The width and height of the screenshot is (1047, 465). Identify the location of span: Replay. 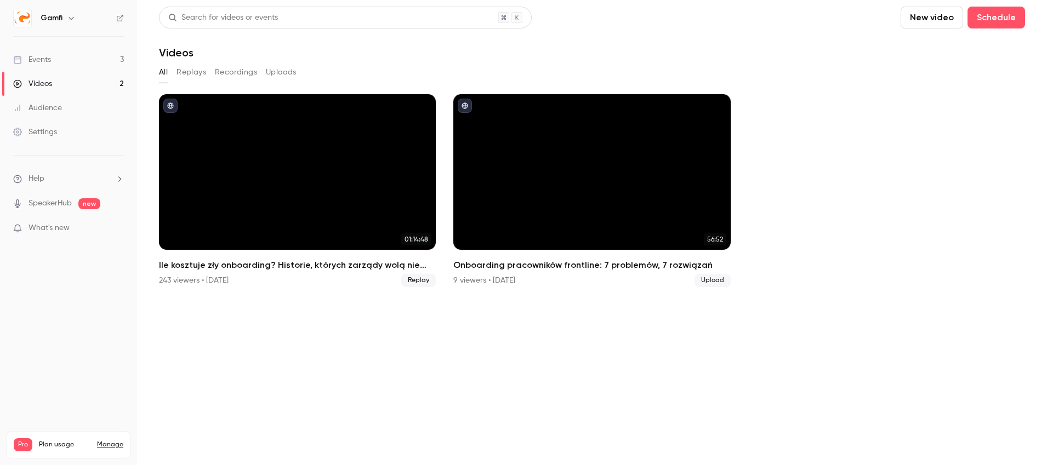
(418, 281).